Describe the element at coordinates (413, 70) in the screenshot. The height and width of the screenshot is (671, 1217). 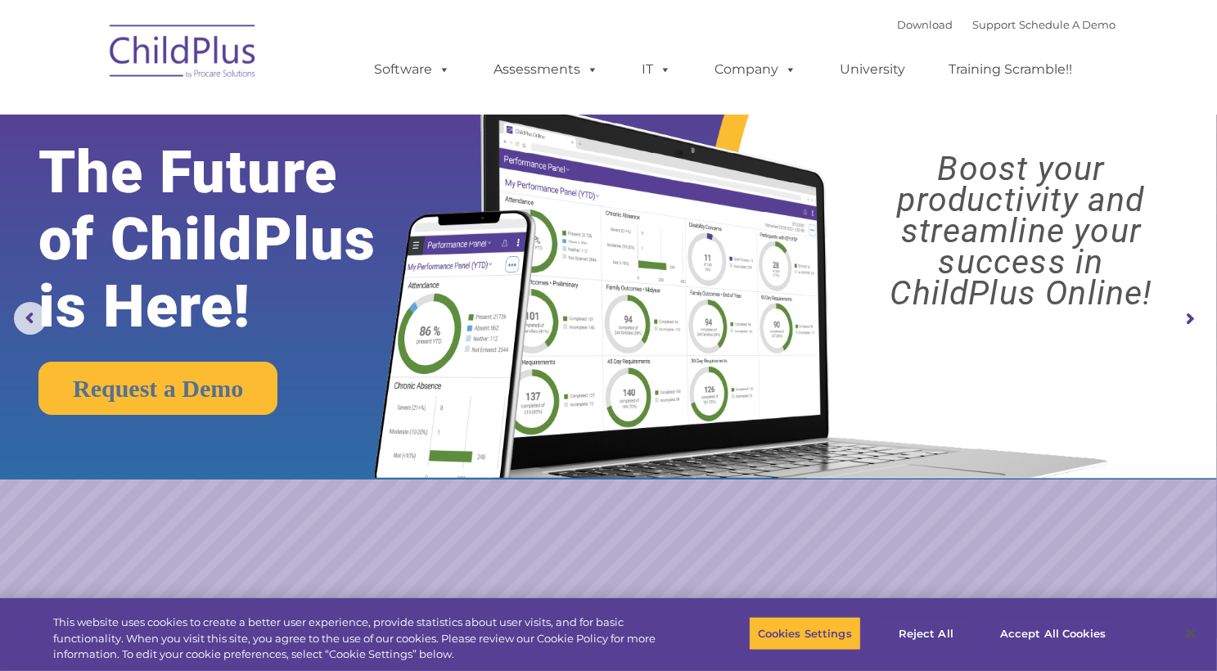
I see `a: Software` at that location.